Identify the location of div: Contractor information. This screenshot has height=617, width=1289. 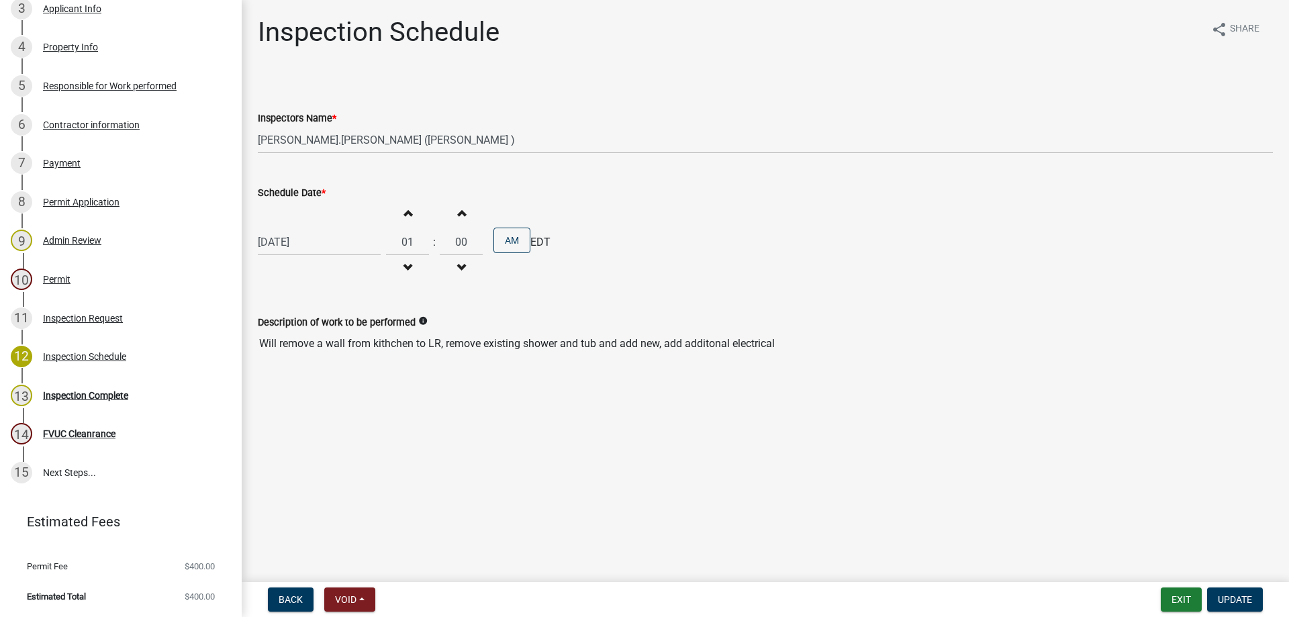
(91, 125).